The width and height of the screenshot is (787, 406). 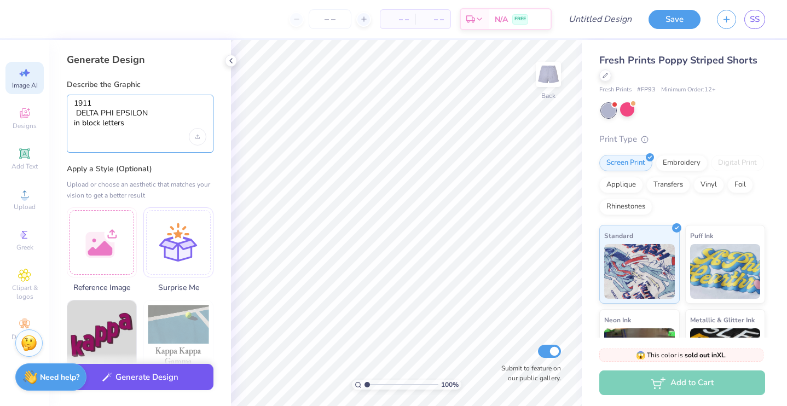 I want to click on span: SS, so click(x=755, y=19).